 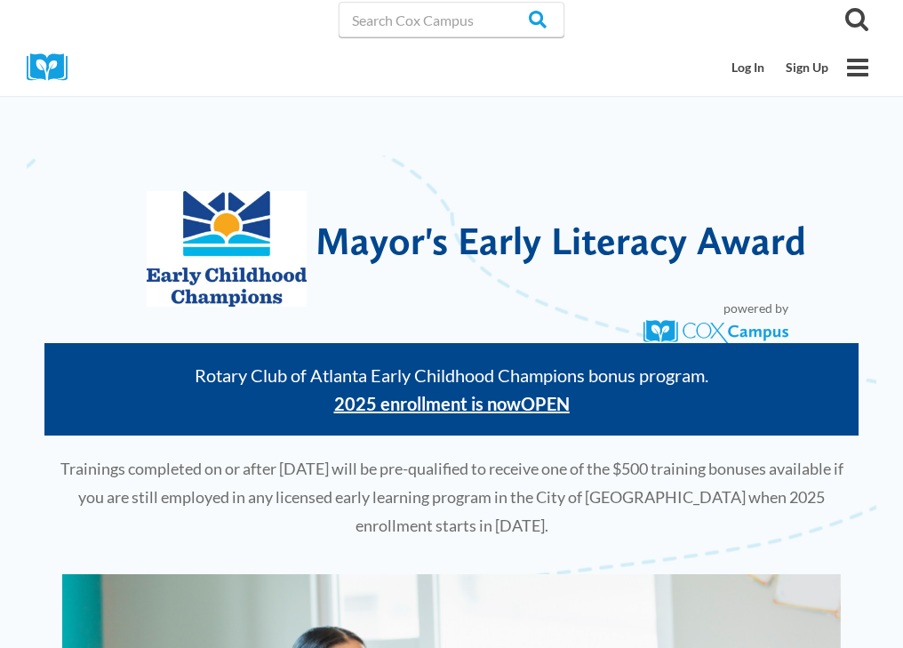 What do you see at coordinates (451, 20) in the screenshot?
I see `input: Search Cox Campus` at bounding box center [451, 20].